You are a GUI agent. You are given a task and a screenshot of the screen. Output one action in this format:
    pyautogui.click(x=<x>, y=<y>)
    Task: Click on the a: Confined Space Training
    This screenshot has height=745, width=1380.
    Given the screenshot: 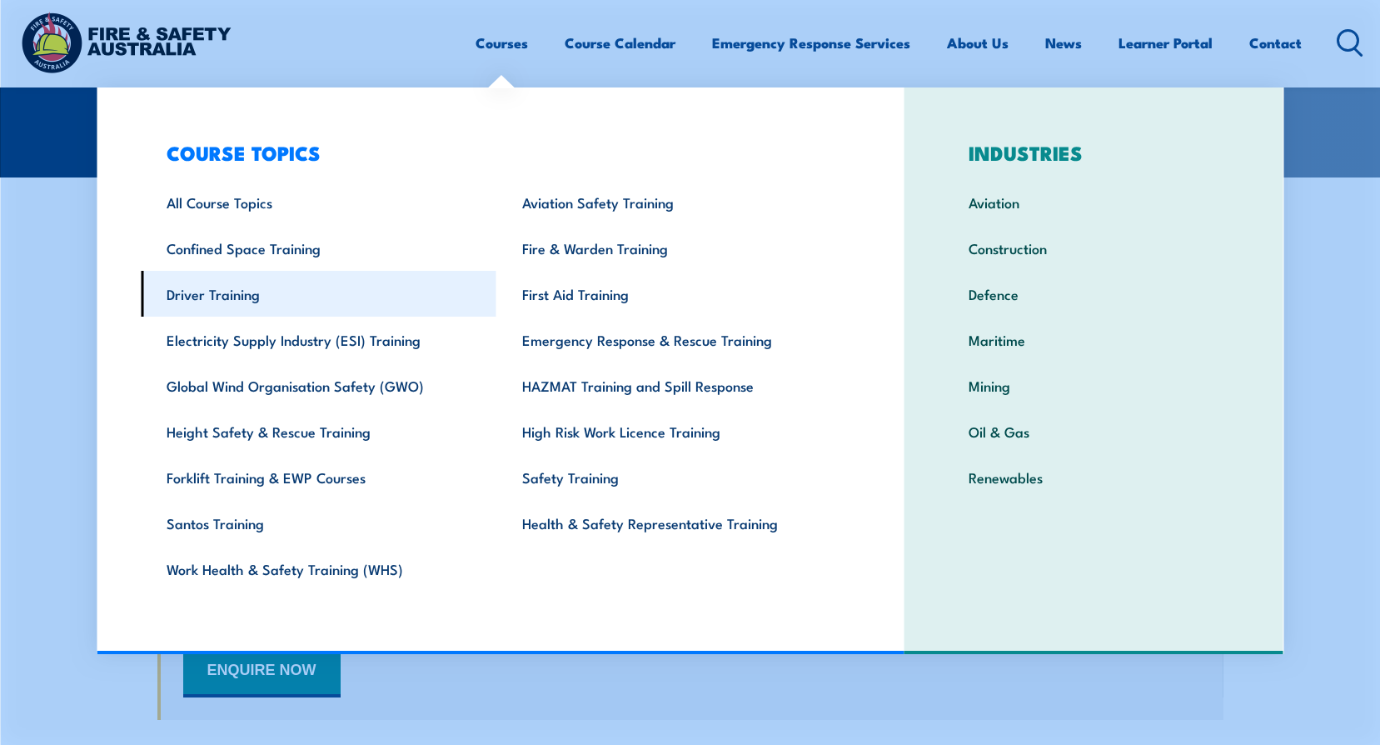 What is the action you would take?
    pyautogui.click(x=318, y=247)
    